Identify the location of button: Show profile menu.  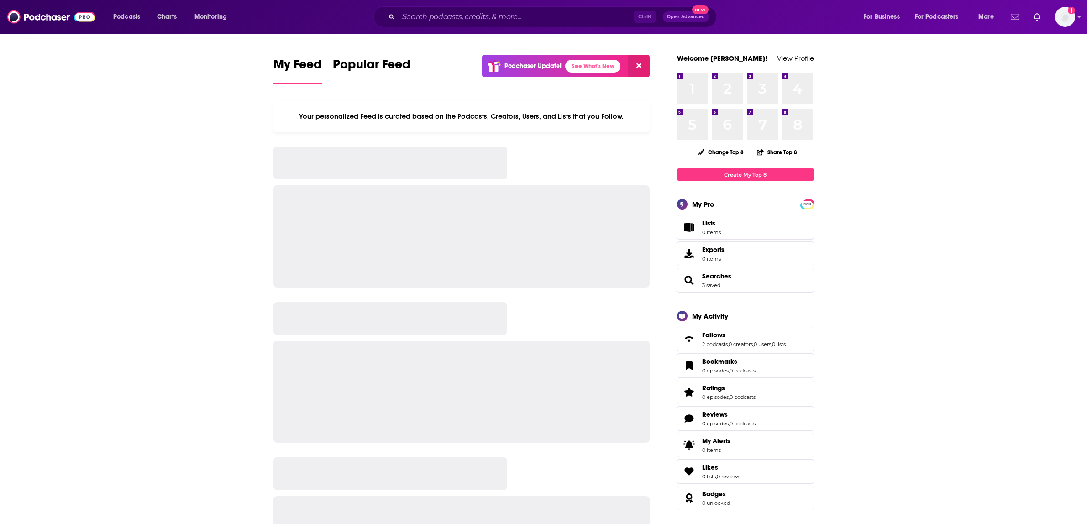
(1065, 17).